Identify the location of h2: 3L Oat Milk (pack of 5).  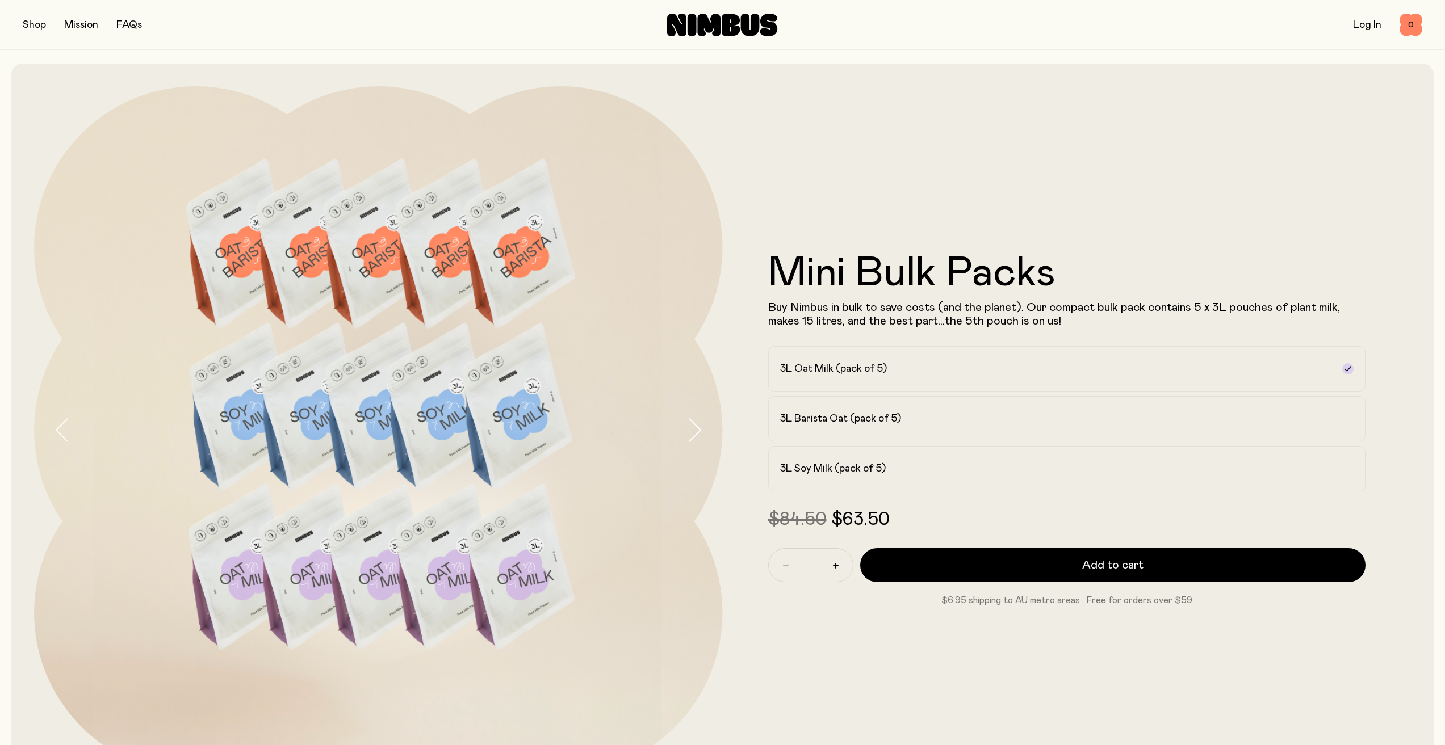
(833, 369).